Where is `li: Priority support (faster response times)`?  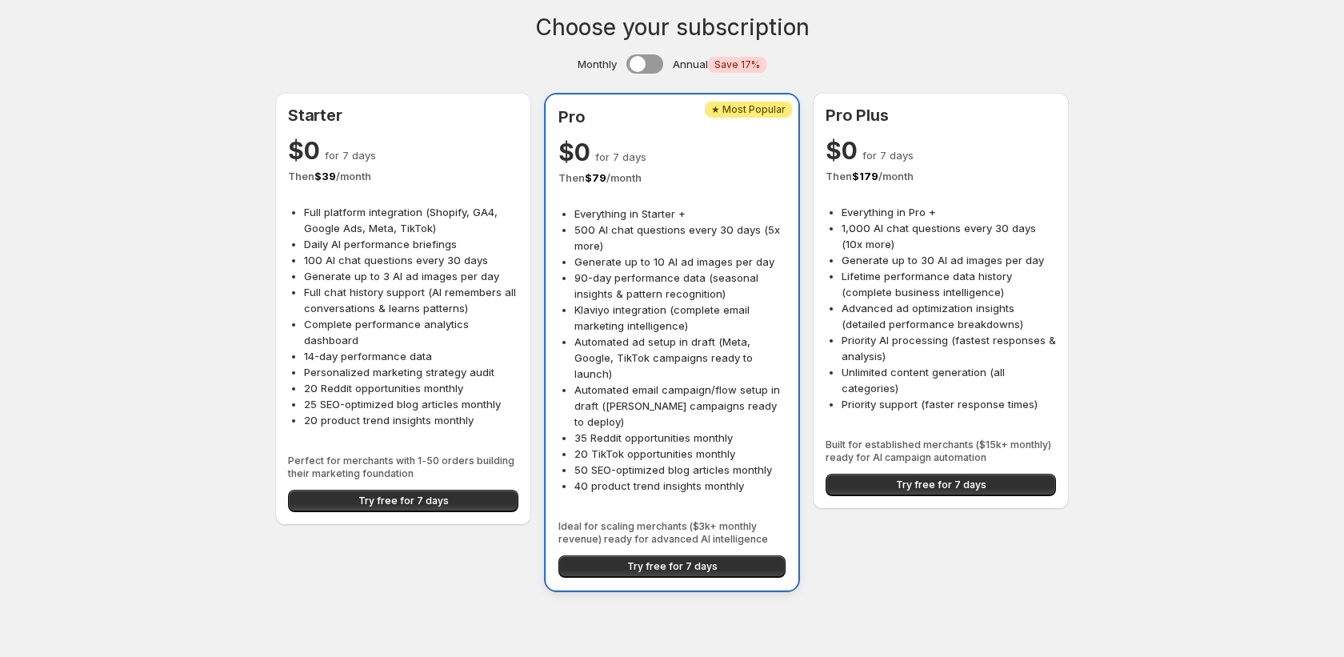
li: Priority support (faster response times) is located at coordinates (949, 404).